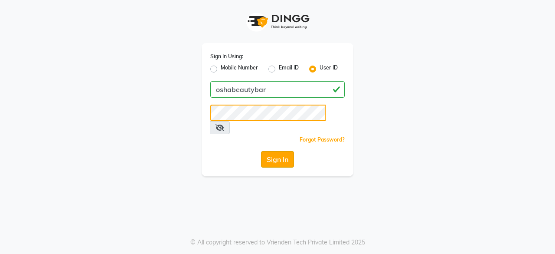 Image resolution: width=555 pixels, height=254 pixels. Describe the element at coordinates (329, 69) in the screenshot. I see `label: User ID` at that location.